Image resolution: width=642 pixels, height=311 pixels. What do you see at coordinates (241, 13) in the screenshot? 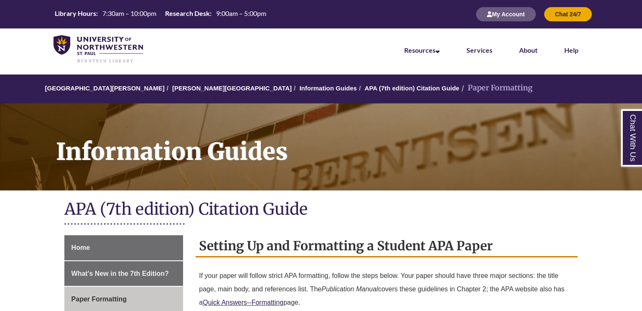
I see `span: 9:00am – 5:00pm` at bounding box center [241, 13].